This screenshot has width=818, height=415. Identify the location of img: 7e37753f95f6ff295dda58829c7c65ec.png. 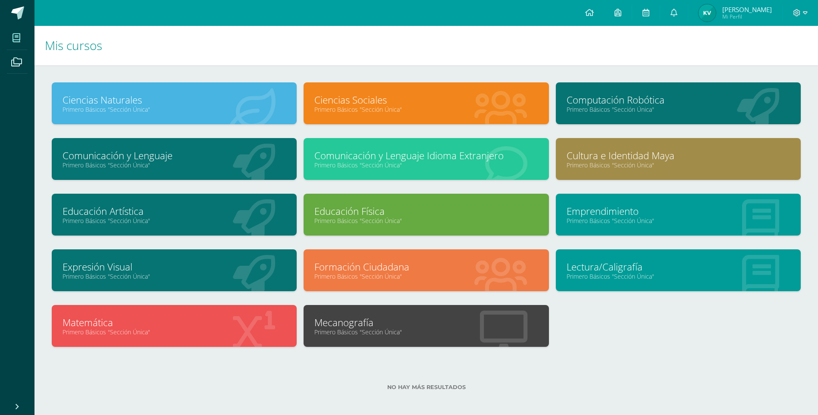
(707, 13).